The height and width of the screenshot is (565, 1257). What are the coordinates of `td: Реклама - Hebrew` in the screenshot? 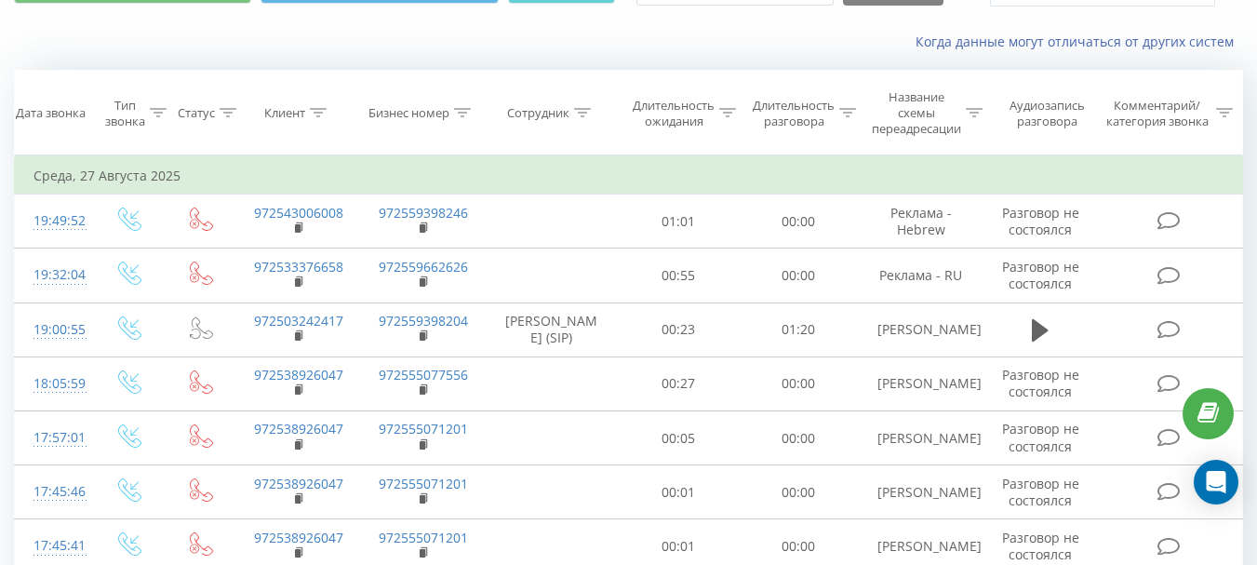 It's located at (921, 222).